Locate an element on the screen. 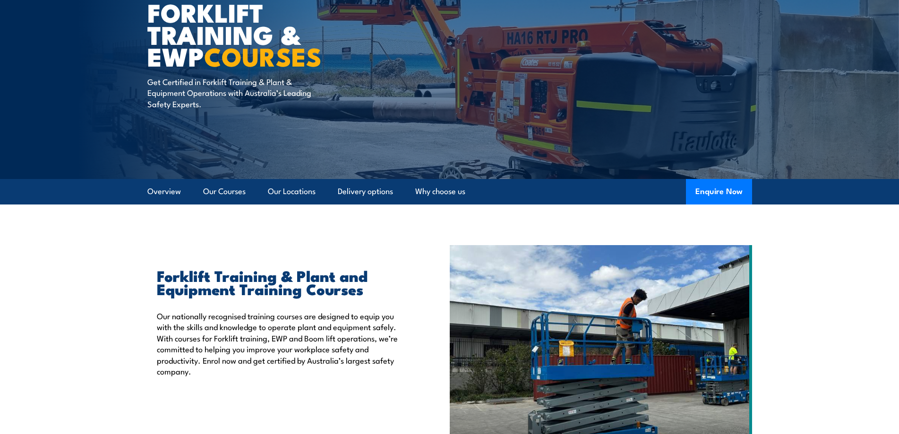 This screenshot has height=434, width=899. h2: Forklift Training & Plant and Equipment Training Courses is located at coordinates (282, 282).